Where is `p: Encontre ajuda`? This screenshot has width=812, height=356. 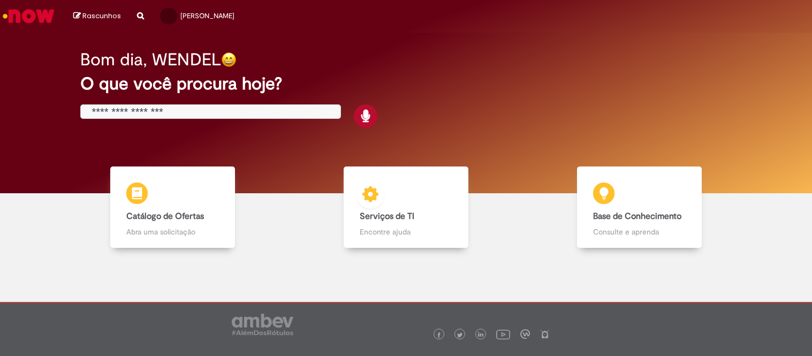
p: Encontre ajuda is located at coordinates (406, 232).